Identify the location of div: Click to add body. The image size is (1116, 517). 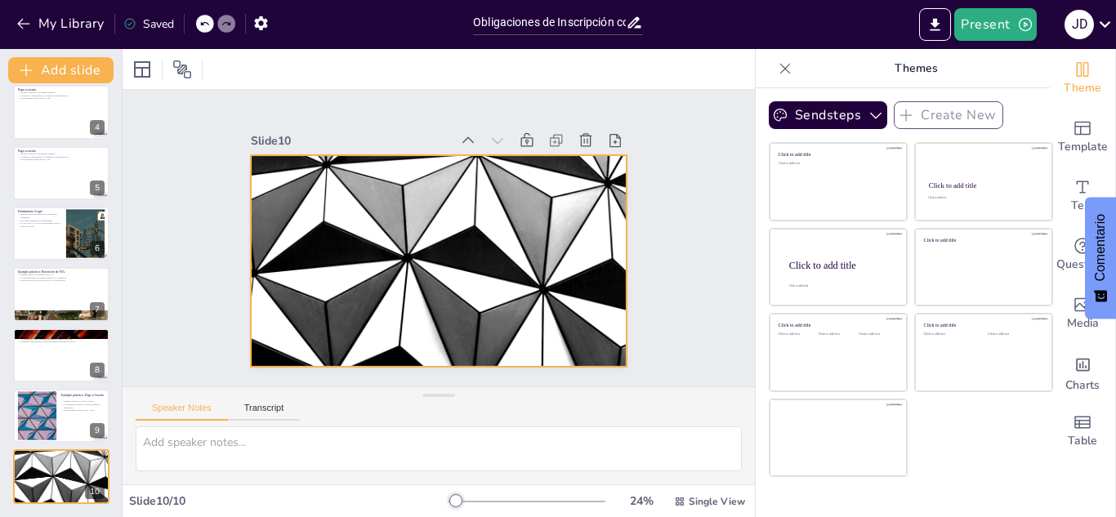
(841, 286).